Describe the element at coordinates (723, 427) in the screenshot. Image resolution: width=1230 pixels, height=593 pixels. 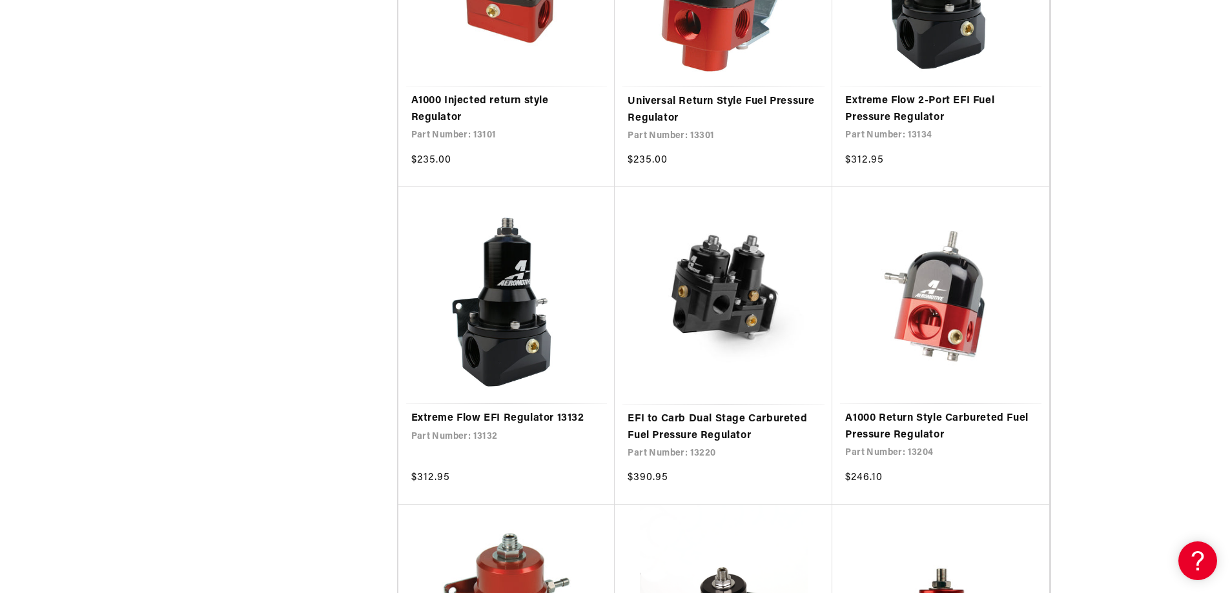
I see `a: EFI to Carb Dual Stage Carbureted Fuel Pressure Regulator` at that location.